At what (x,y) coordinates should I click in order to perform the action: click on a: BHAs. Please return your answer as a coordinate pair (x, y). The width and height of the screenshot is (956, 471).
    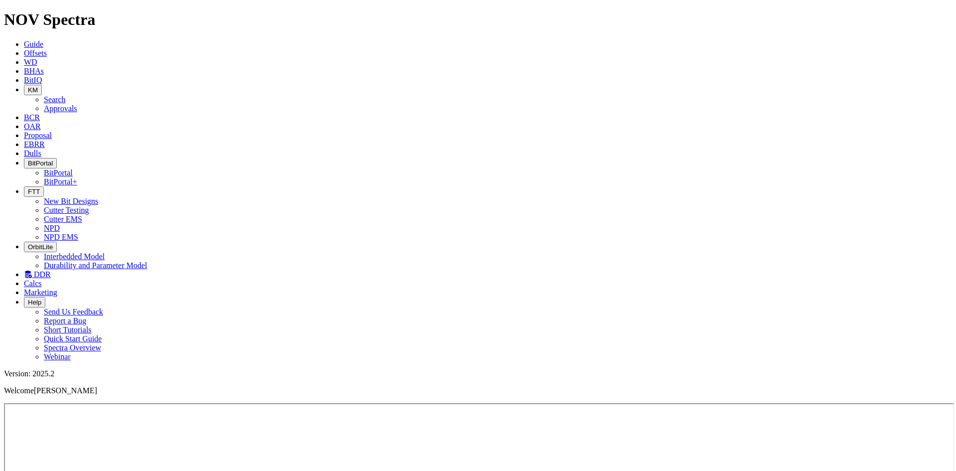
    Looking at the image, I should click on (34, 71).